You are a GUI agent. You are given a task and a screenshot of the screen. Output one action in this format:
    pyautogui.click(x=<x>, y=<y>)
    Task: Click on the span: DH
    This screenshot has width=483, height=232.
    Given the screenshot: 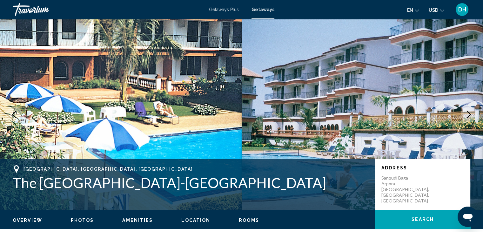 What is the action you would take?
    pyautogui.click(x=462, y=10)
    